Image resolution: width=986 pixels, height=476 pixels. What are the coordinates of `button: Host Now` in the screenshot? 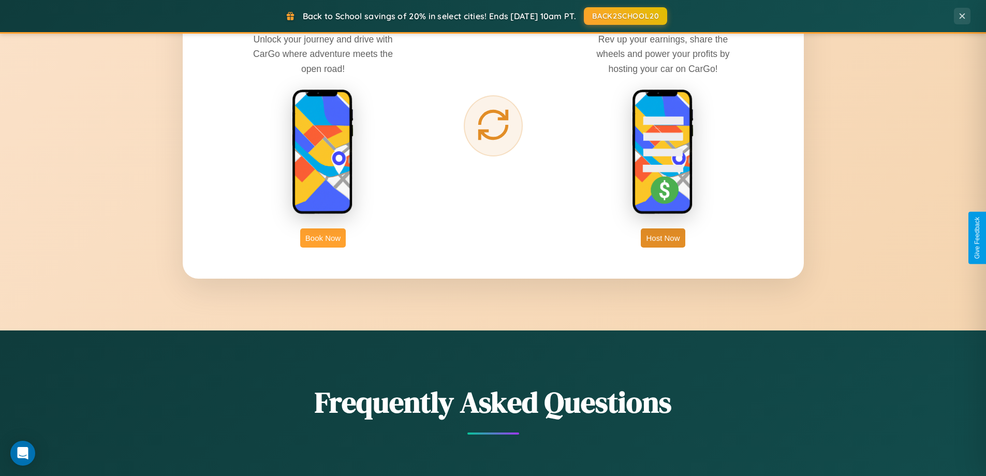 It's located at (663, 238).